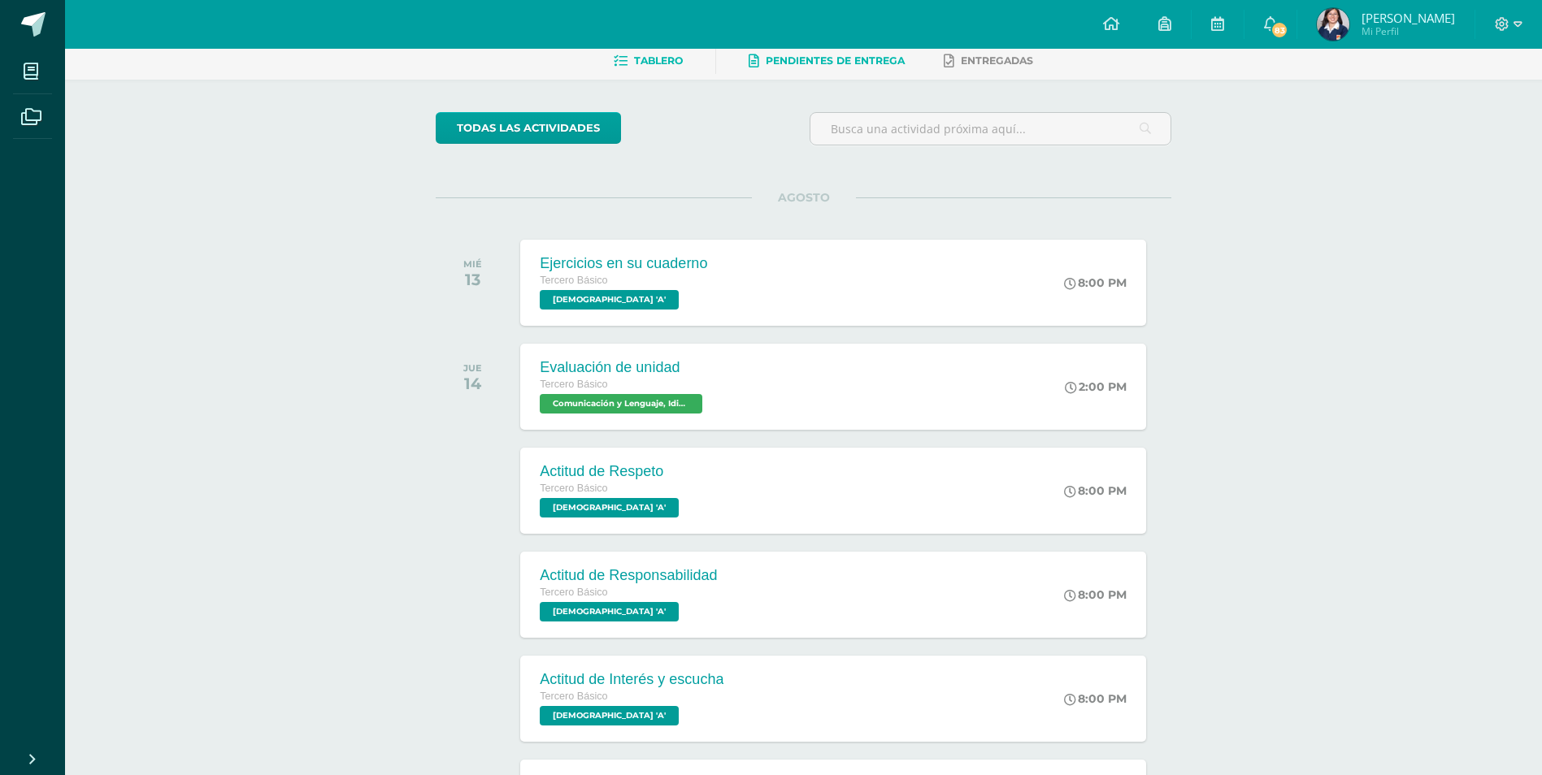 The width and height of the screenshot is (1542, 775). What do you see at coordinates (990, 128) in the screenshot?
I see `input: Busca una actividad próxima aquí...` at bounding box center [990, 128].